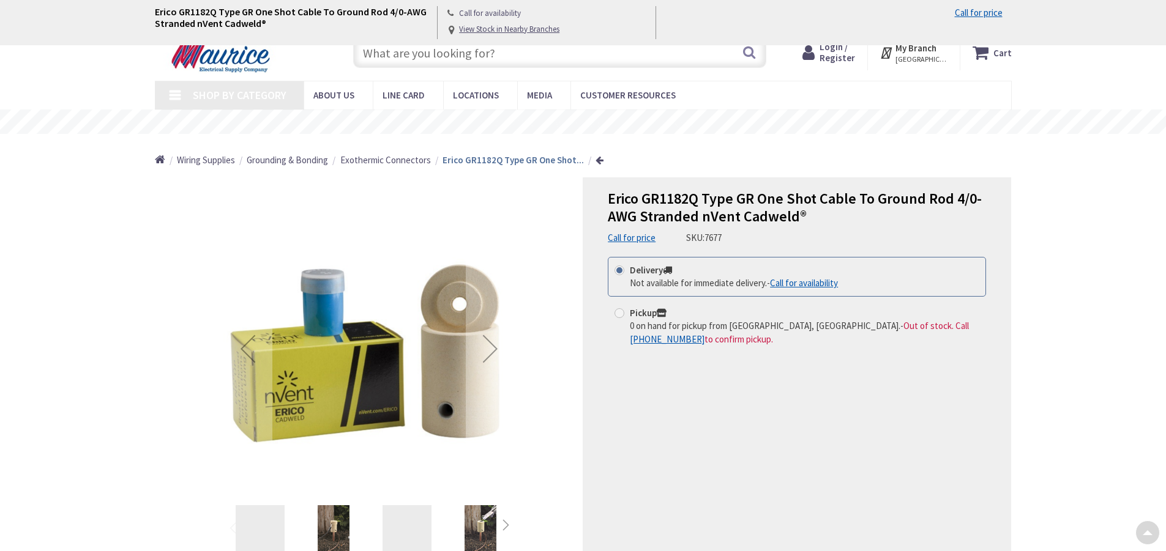 The height and width of the screenshot is (551, 1166). Describe the element at coordinates (837, 52) in the screenshot. I see `span: Login / Register` at that location.